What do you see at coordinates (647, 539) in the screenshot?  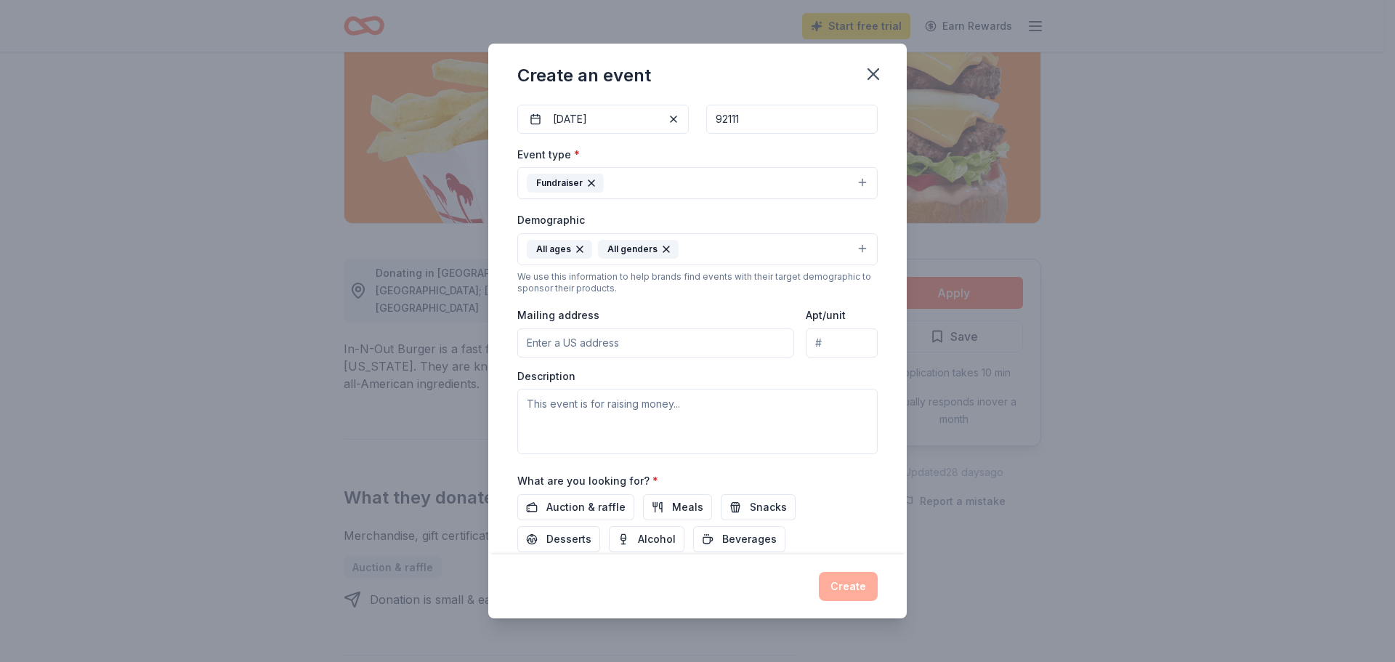 I see `button: Alcohol` at bounding box center [647, 539].